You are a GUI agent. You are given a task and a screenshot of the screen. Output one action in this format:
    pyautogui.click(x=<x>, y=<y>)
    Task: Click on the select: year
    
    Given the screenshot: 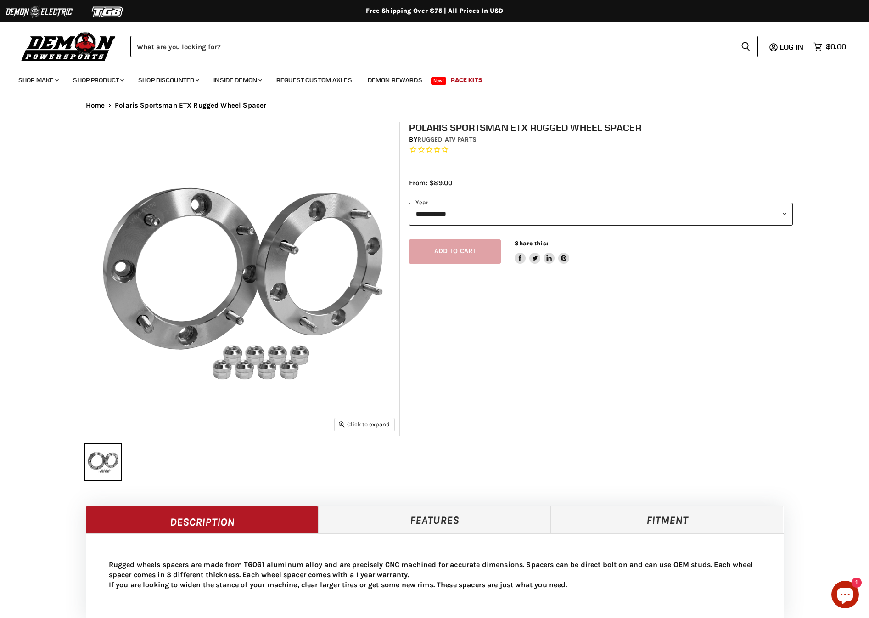 What is the action you would take?
    pyautogui.click(x=601, y=214)
    